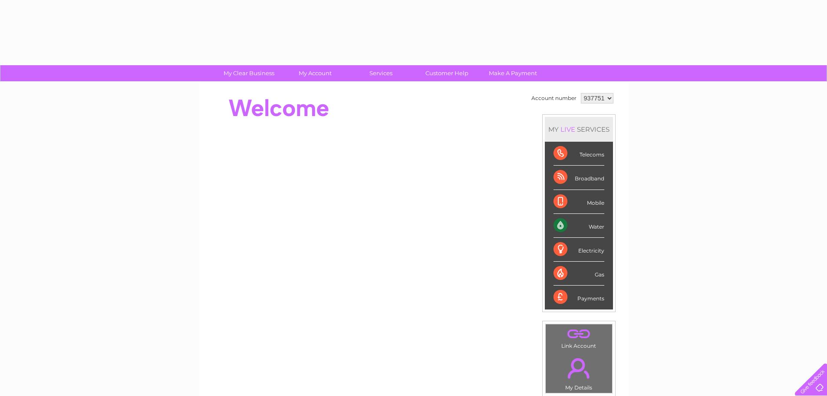  What do you see at coordinates (579, 225) in the screenshot?
I see `div: Water` at bounding box center [579, 225].